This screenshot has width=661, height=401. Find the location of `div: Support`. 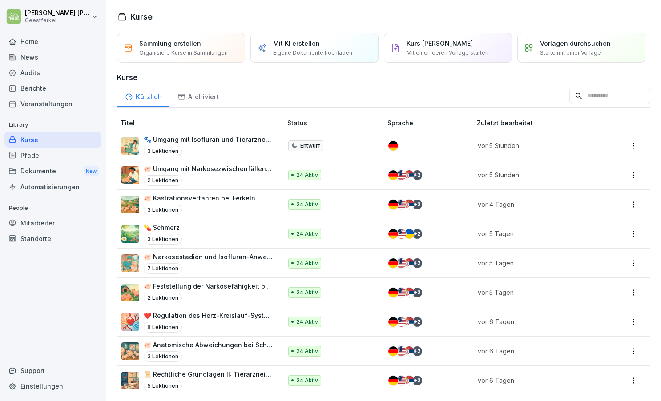

div: Support is located at coordinates (53, 371).